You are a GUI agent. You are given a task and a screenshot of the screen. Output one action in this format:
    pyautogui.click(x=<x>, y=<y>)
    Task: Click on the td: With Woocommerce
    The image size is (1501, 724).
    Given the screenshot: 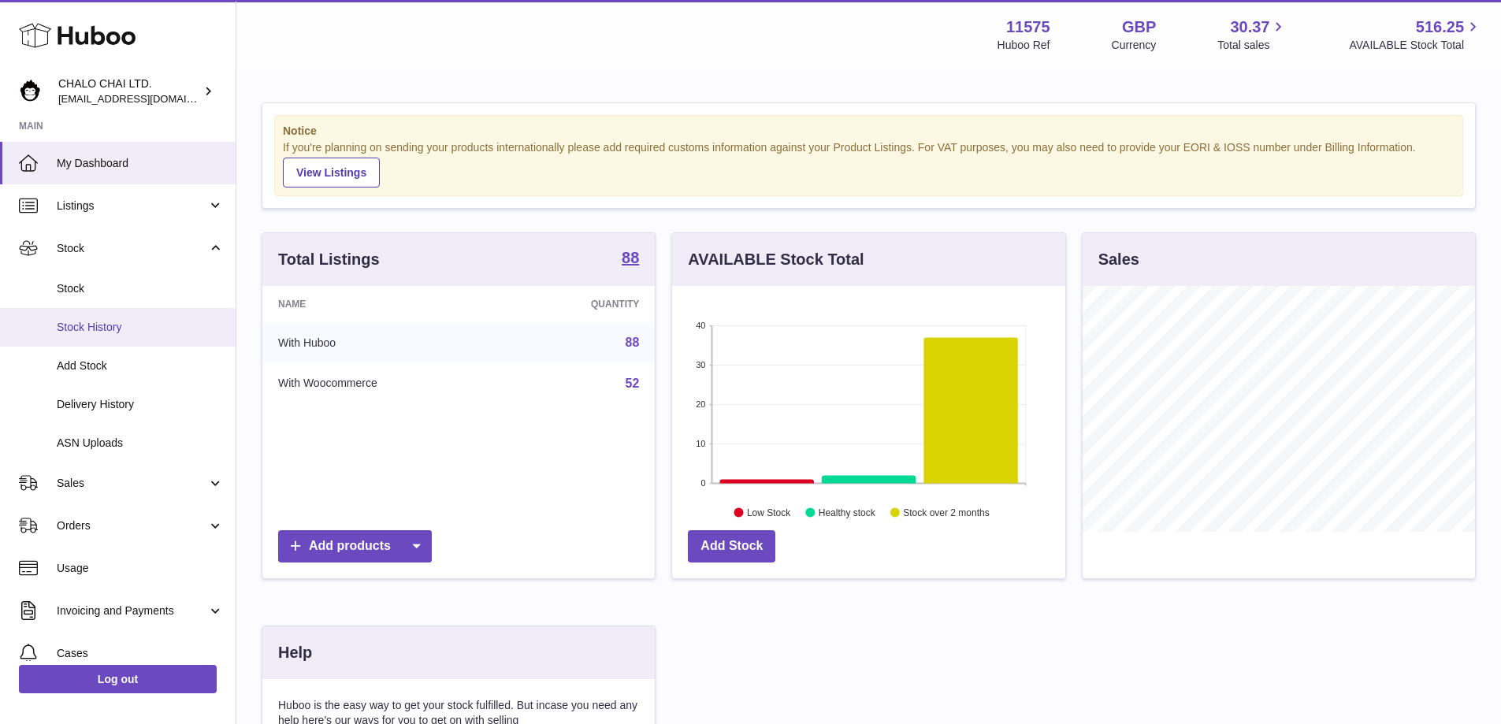 What is the action you would take?
    pyautogui.click(x=384, y=384)
    